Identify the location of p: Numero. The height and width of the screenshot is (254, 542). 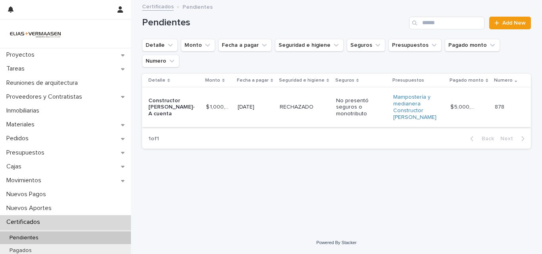
(503, 81).